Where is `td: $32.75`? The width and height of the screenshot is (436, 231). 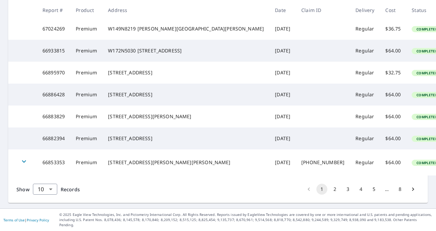
td: $32.75 is located at coordinates (393, 73).